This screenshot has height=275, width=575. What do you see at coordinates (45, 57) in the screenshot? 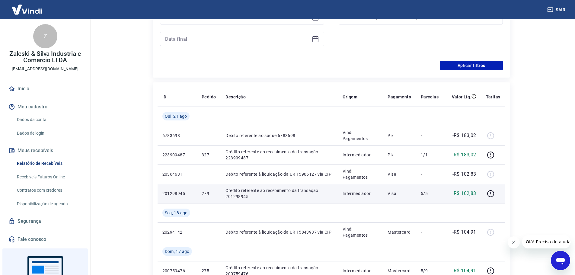
I see `p: Zaleski & Silva Industria e Comercio LTDA` at bounding box center [45, 57].